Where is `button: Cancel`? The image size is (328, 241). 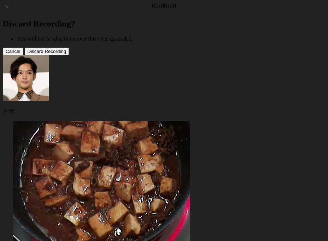 button: Cancel is located at coordinates (13, 51).